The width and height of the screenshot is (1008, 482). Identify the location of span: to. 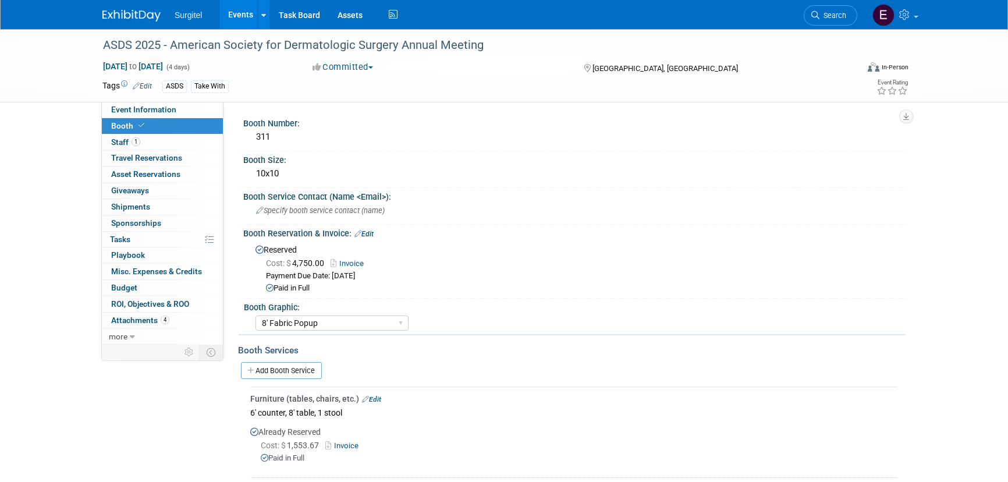
(133, 66).